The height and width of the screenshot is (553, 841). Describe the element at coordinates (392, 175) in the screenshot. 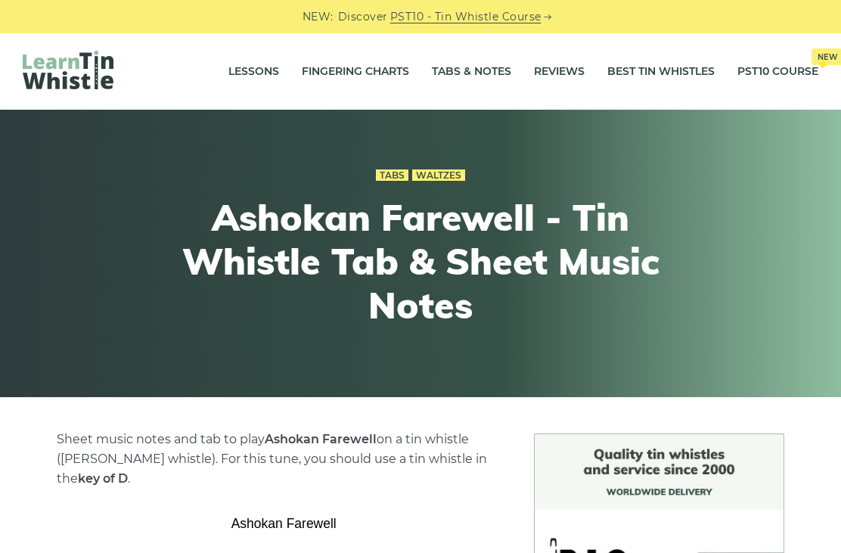

I see `a: Tabs` at that location.